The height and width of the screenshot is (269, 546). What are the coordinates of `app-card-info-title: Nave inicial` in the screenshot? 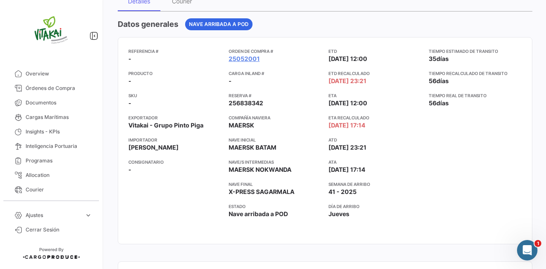 It's located at (275, 140).